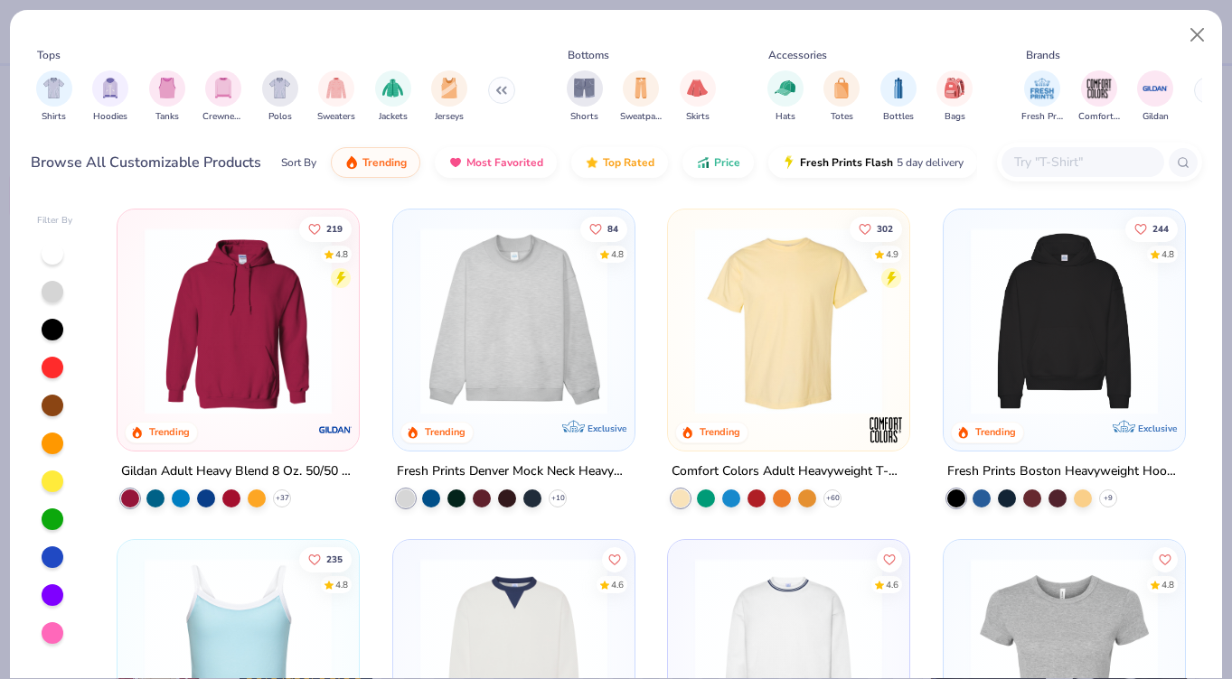 The height and width of the screenshot is (679, 1232). Describe the element at coordinates (1082, 162) in the screenshot. I see `input: Try "T-Shirt"` at that location.